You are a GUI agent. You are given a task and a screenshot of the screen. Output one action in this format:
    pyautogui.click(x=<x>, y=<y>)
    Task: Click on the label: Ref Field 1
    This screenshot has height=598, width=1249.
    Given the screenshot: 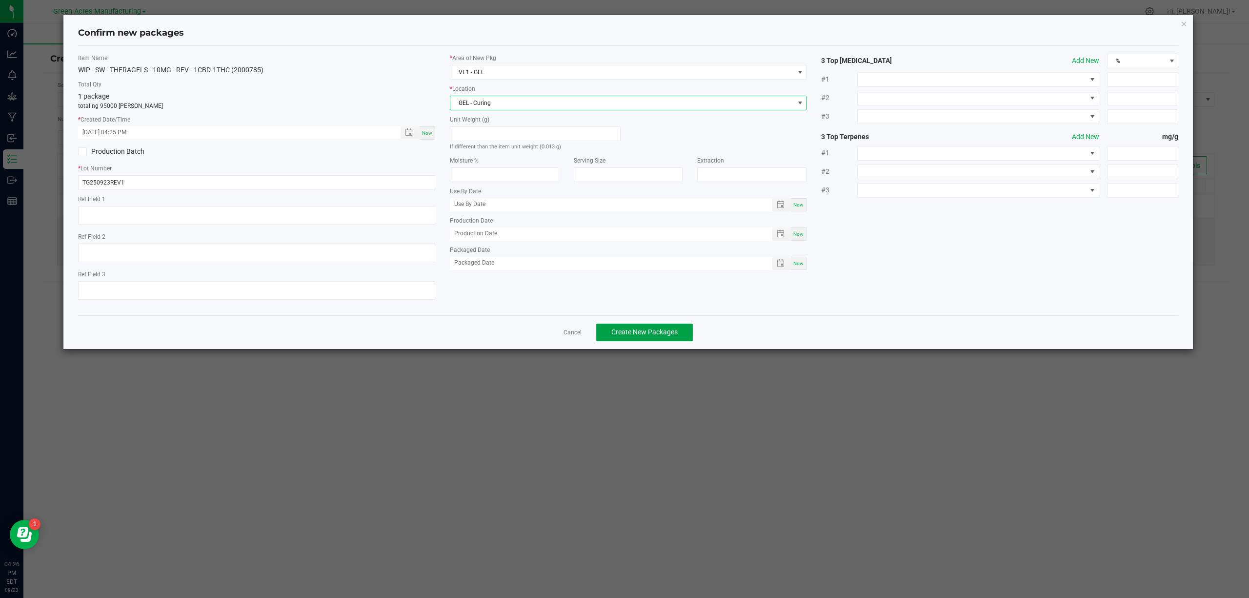 What is the action you would take?
    pyautogui.click(x=257, y=199)
    